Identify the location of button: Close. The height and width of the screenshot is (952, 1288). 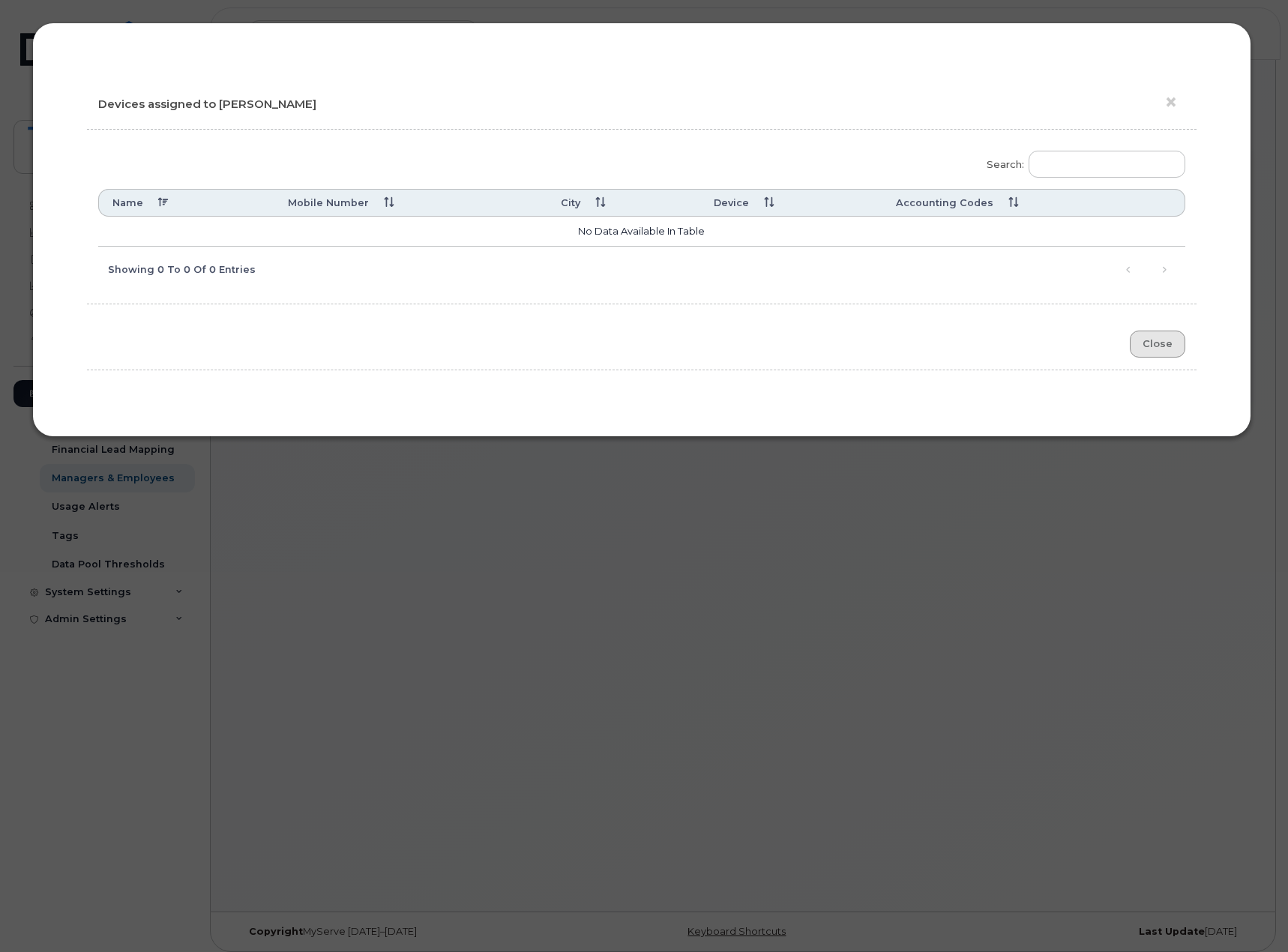
(1158, 344).